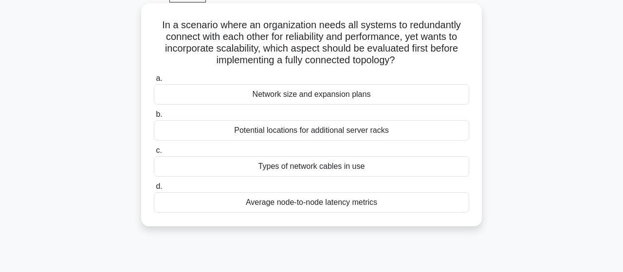  Describe the element at coordinates (311, 202) in the screenshot. I see `div: Average node-to-node latency metrics` at that location.